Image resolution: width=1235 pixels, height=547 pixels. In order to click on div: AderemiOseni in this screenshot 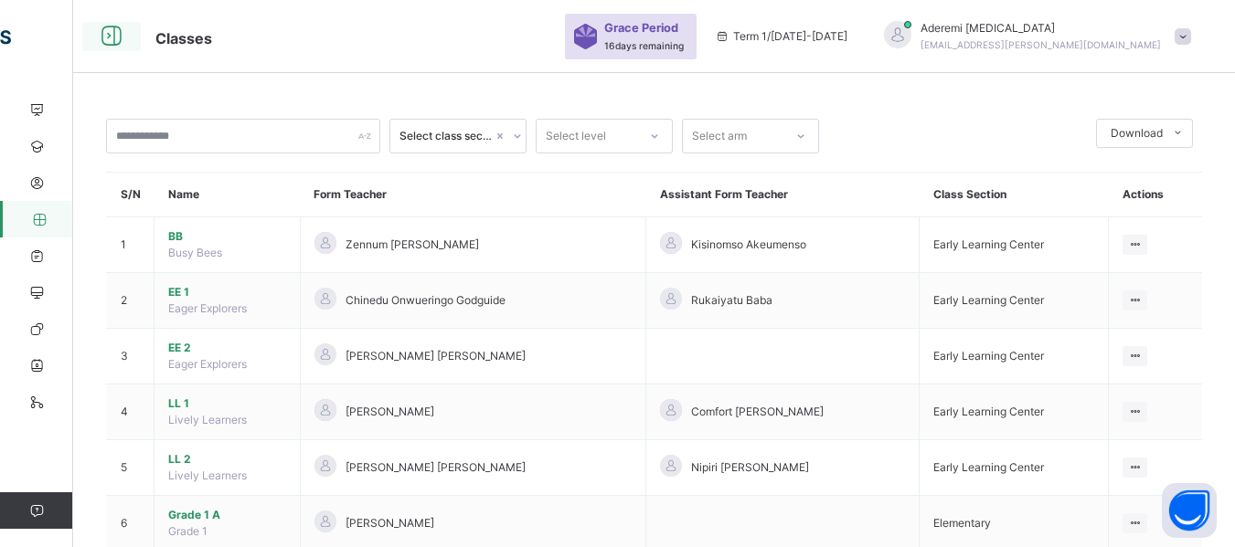, I will do `click(1033, 37)`.